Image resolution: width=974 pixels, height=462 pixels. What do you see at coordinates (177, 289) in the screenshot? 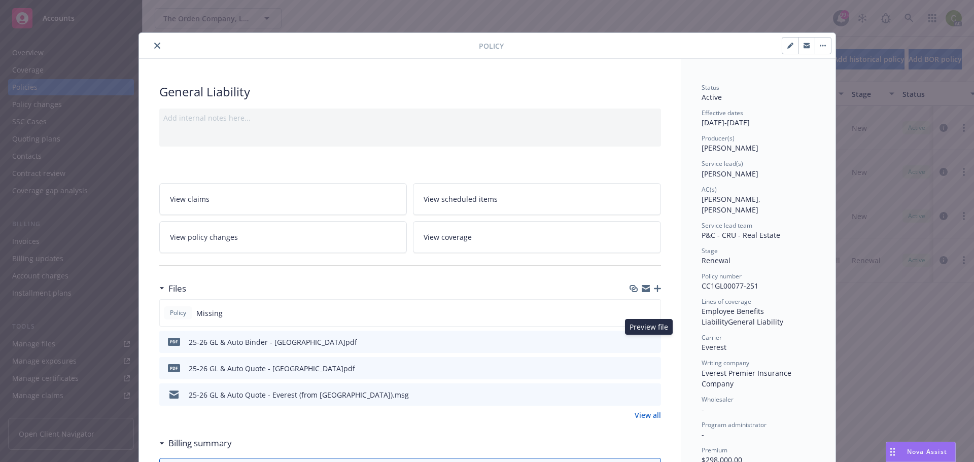
I see `h3: Files` at bounding box center [177, 289].